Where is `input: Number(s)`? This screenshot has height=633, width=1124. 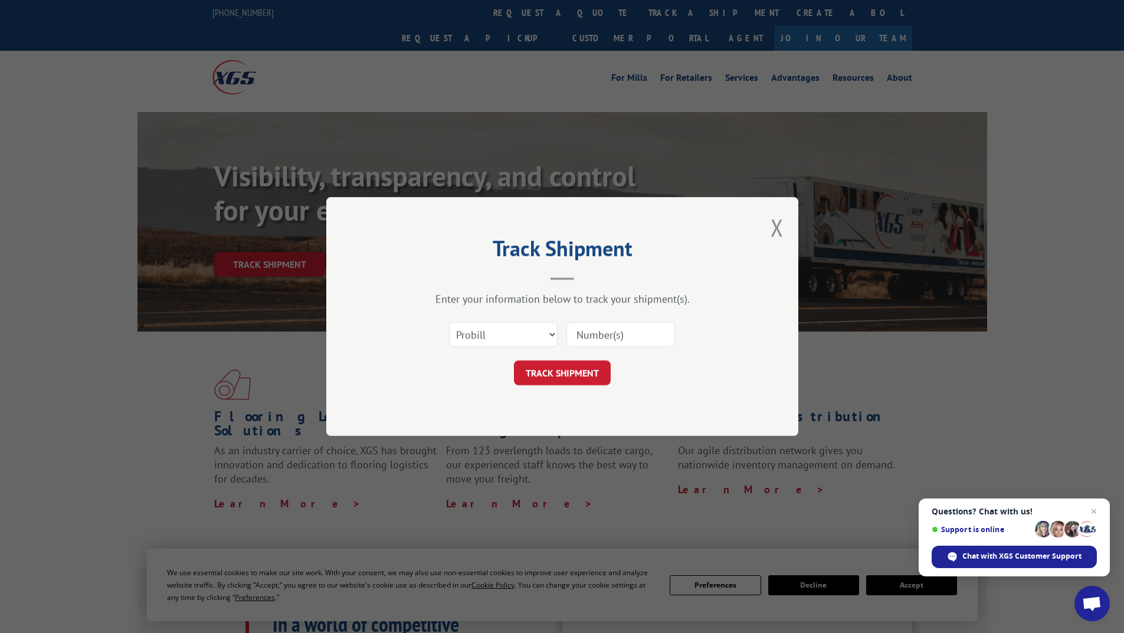
input: Number(s) is located at coordinates (620, 334).